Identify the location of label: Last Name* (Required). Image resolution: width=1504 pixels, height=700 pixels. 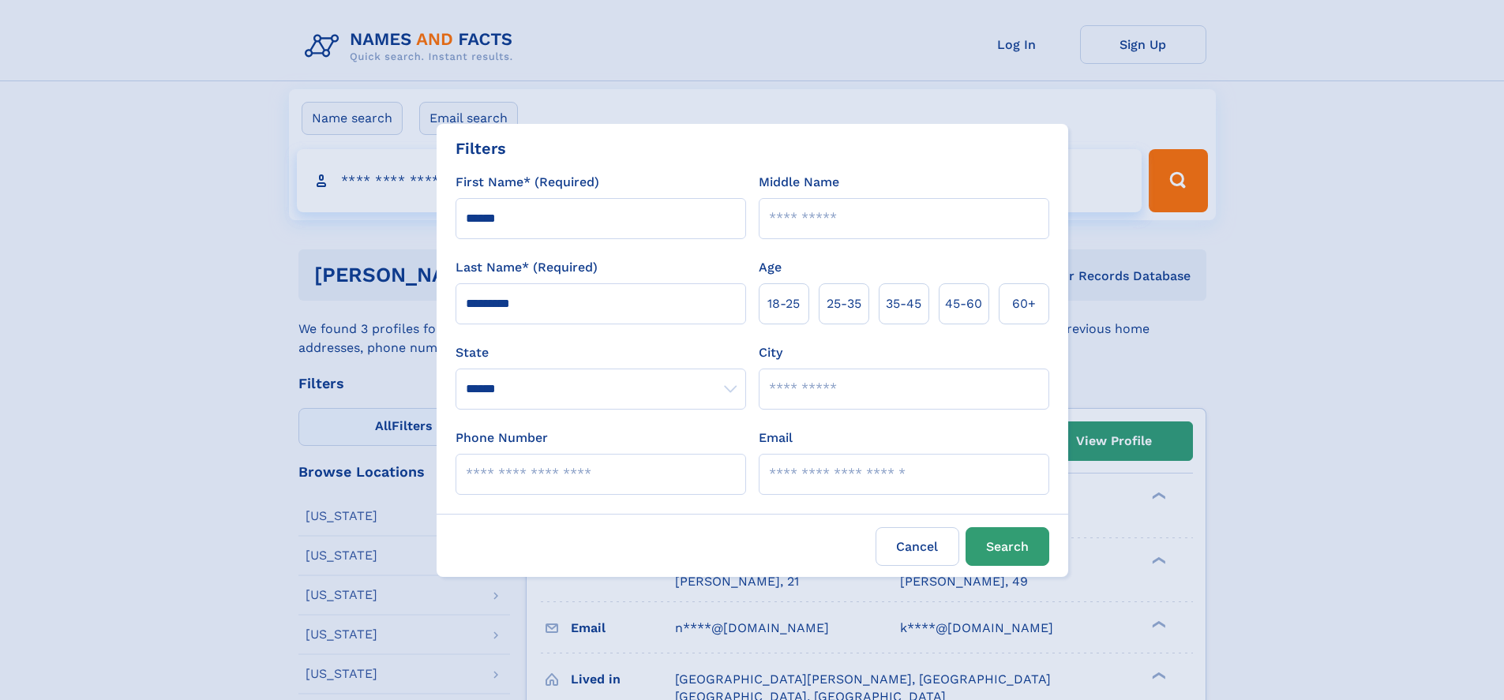
(526, 268).